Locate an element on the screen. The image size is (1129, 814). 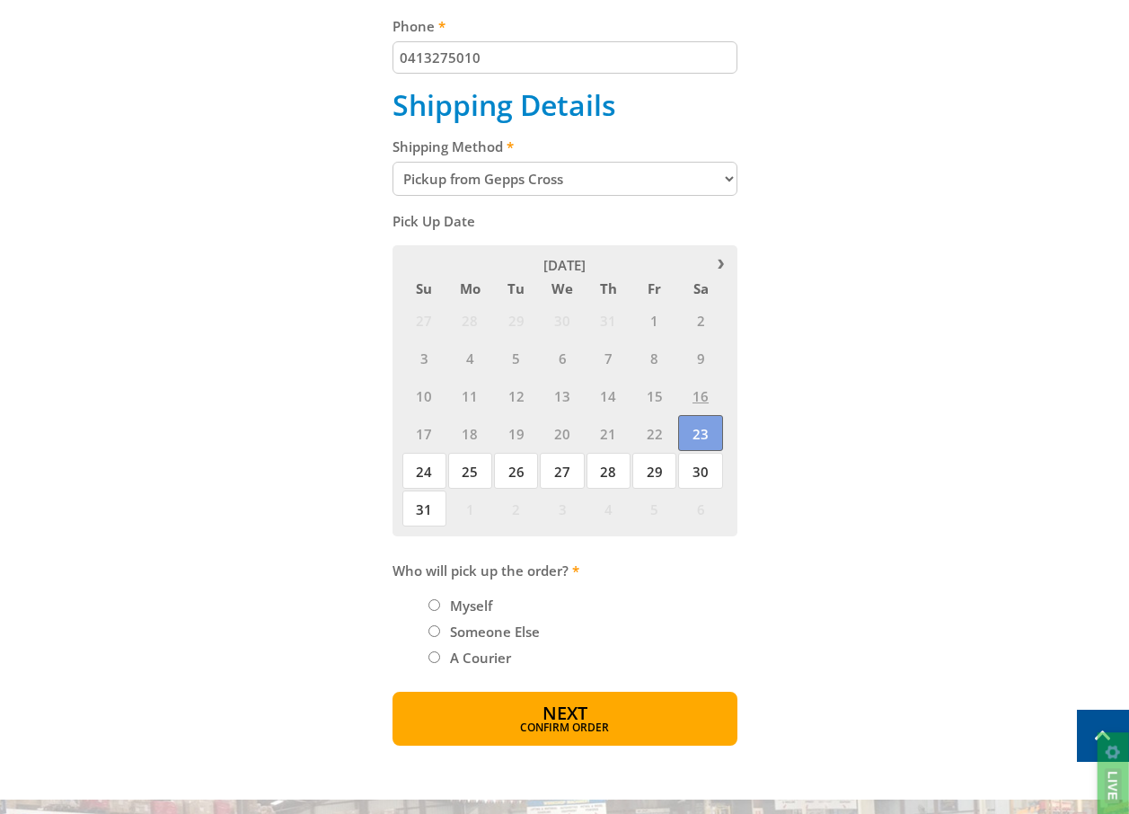
span: 7 is located at coordinates (608, 358).